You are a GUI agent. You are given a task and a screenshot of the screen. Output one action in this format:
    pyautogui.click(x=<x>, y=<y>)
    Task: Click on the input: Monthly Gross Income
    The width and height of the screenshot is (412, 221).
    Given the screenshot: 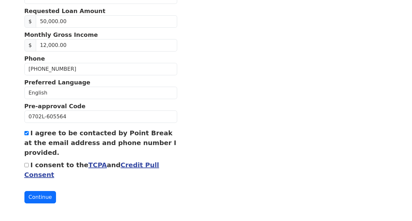 What is the action you would take?
    pyautogui.click(x=107, y=45)
    